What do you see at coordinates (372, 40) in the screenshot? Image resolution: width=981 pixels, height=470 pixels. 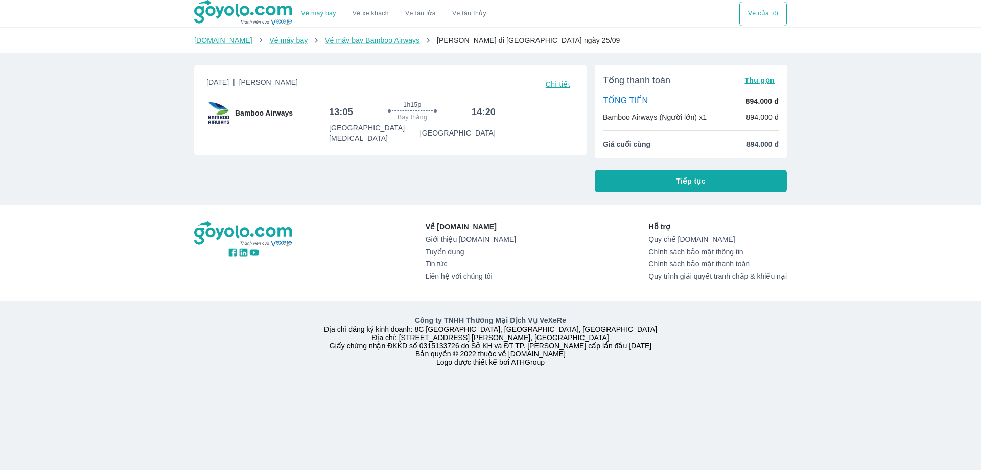 I see `a: Vé máy bay Bamboo Airways` at bounding box center [372, 40].